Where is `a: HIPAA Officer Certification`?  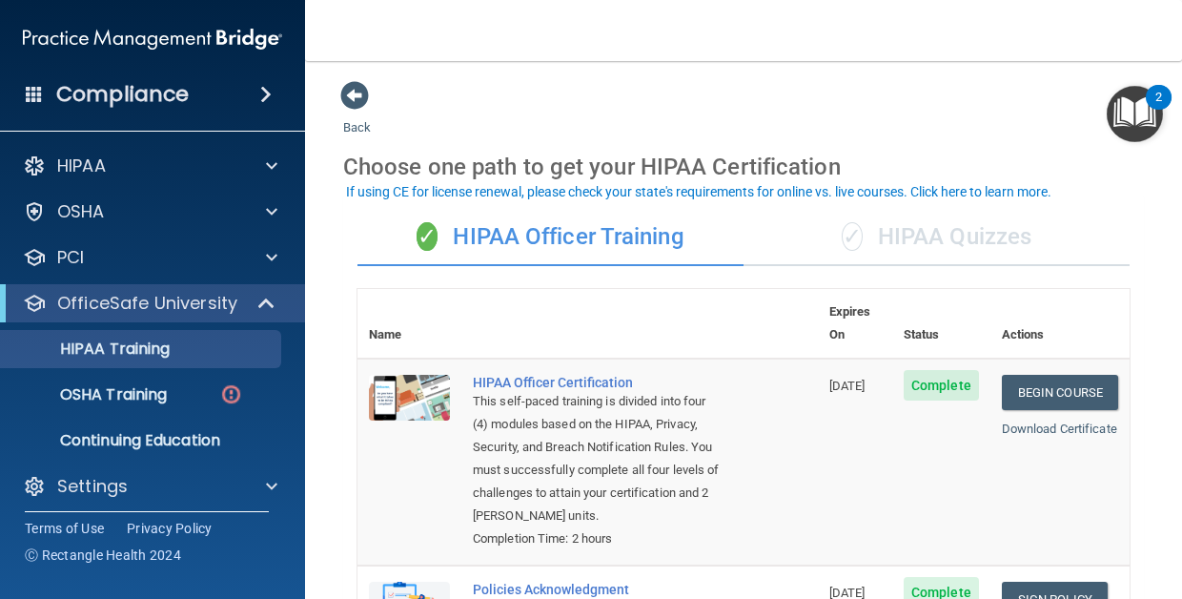 a: HIPAA Officer Certification is located at coordinates (598, 382).